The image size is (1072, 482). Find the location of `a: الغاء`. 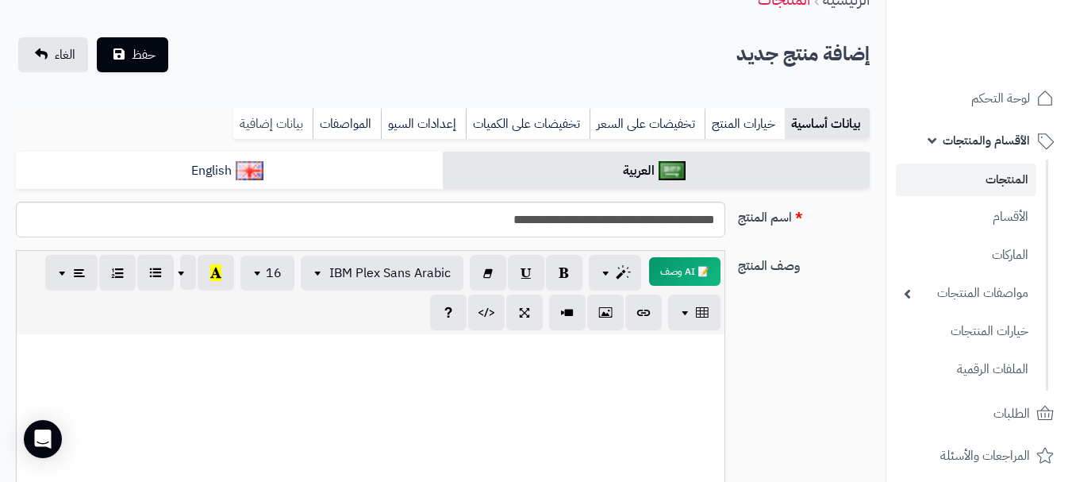

a: الغاء is located at coordinates (53, 55).